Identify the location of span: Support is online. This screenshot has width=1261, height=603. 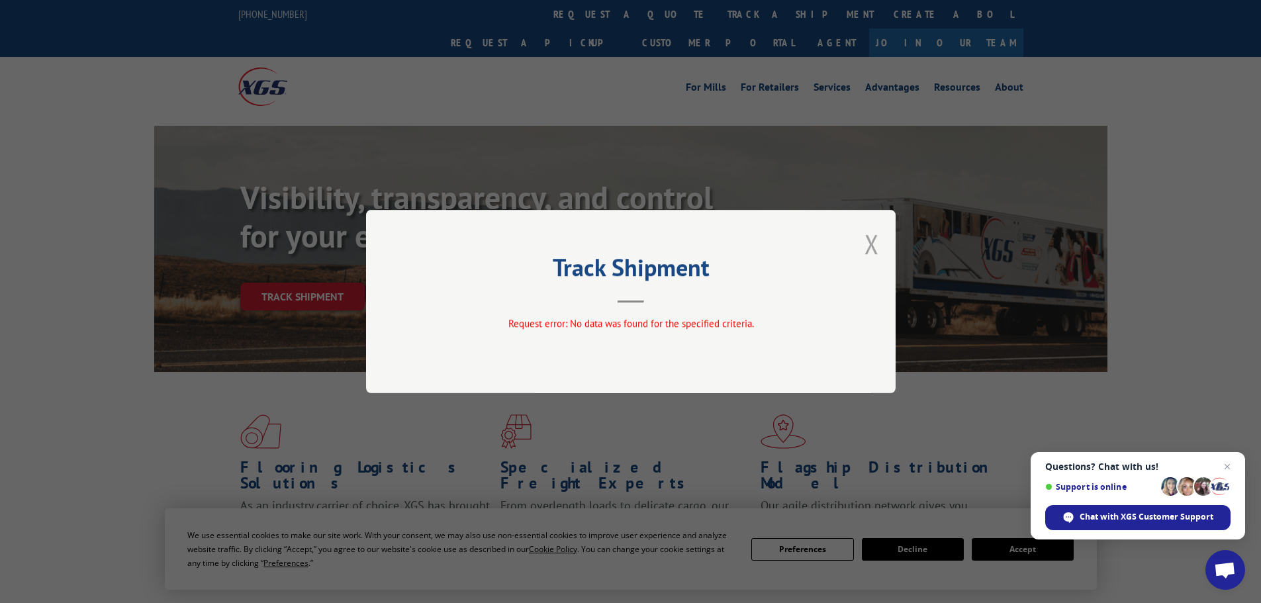
(1101, 486).